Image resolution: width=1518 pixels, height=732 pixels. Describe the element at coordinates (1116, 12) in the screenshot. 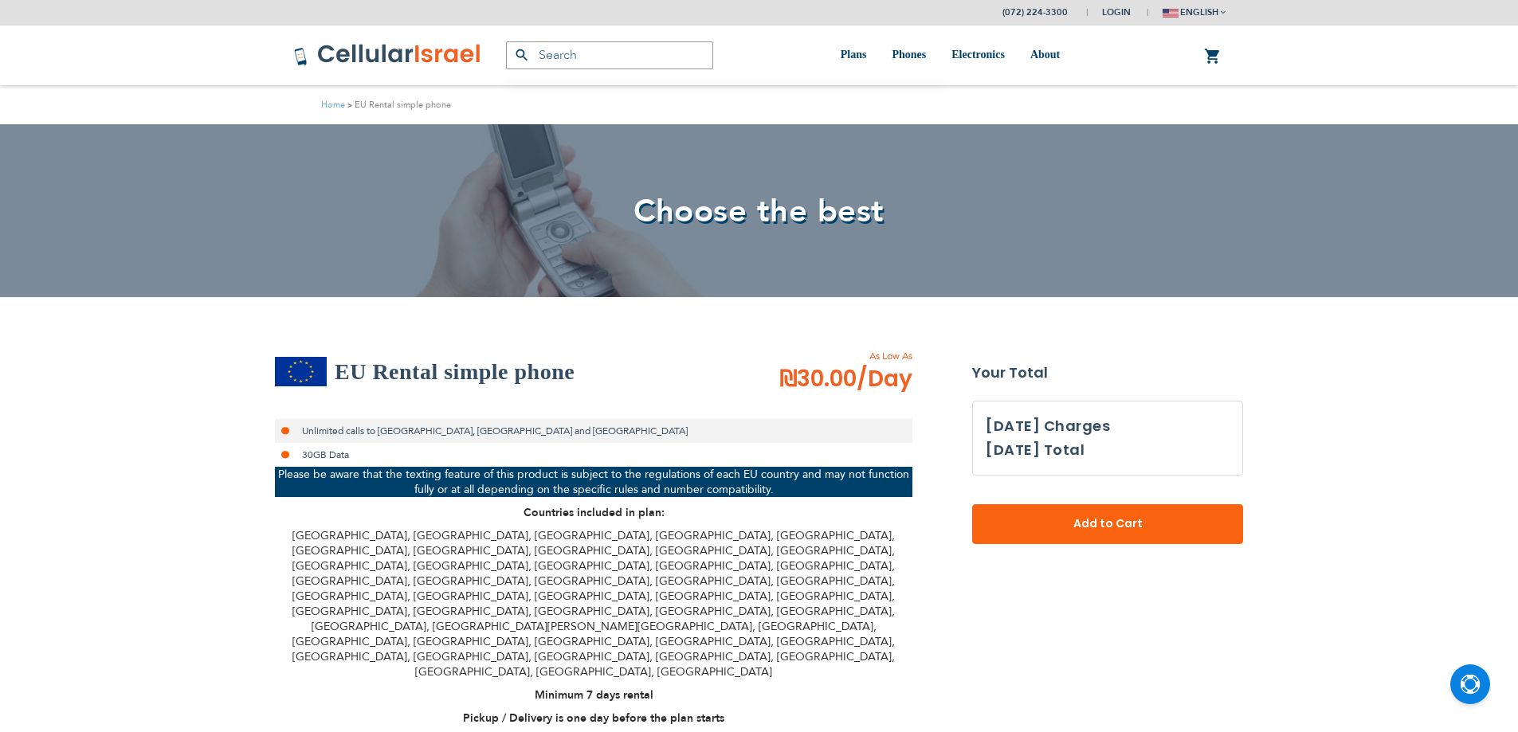

I see `span: Login` at that location.